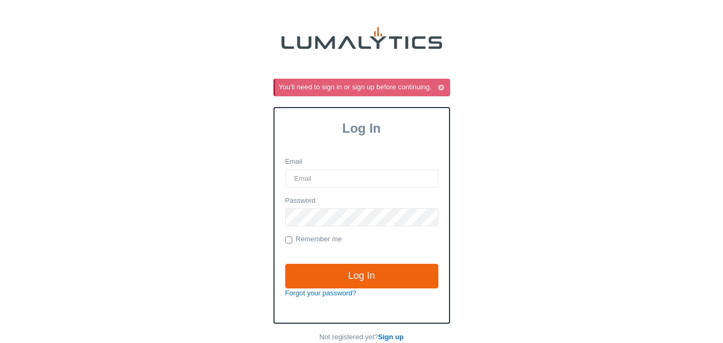  What do you see at coordinates (363, 87) in the screenshot?
I see `div: You'll need to sign in or sign up before continuing.` at bounding box center [363, 87].